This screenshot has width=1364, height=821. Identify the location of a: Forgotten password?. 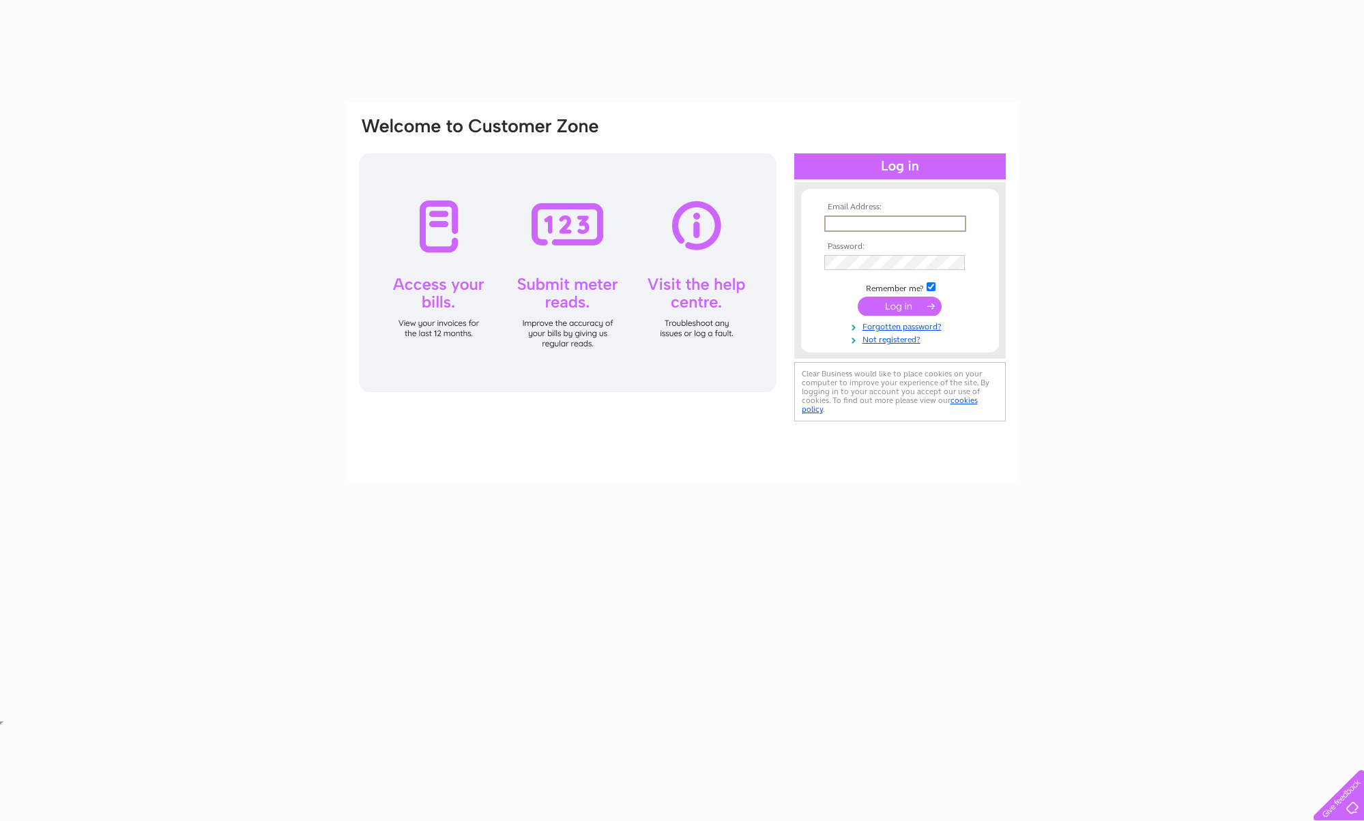
(901, 325).